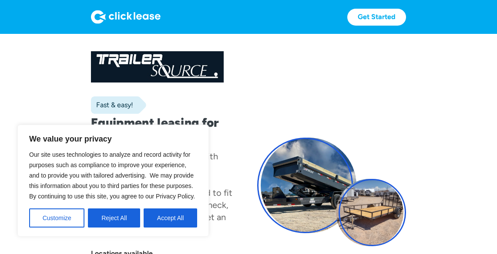 The width and height of the screenshot is (497, 254). Describe the element at coordinates (126, 17) in the screenshot. I see `img: Logo` at that location.